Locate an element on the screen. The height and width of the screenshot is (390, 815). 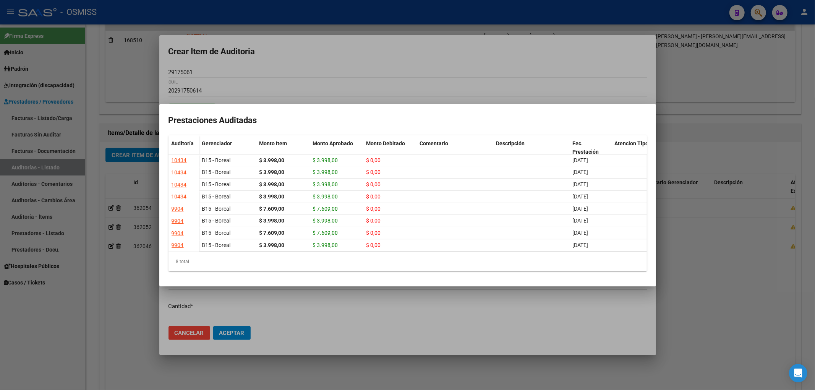
span: Auditoría is located at coordinates (183, 143).